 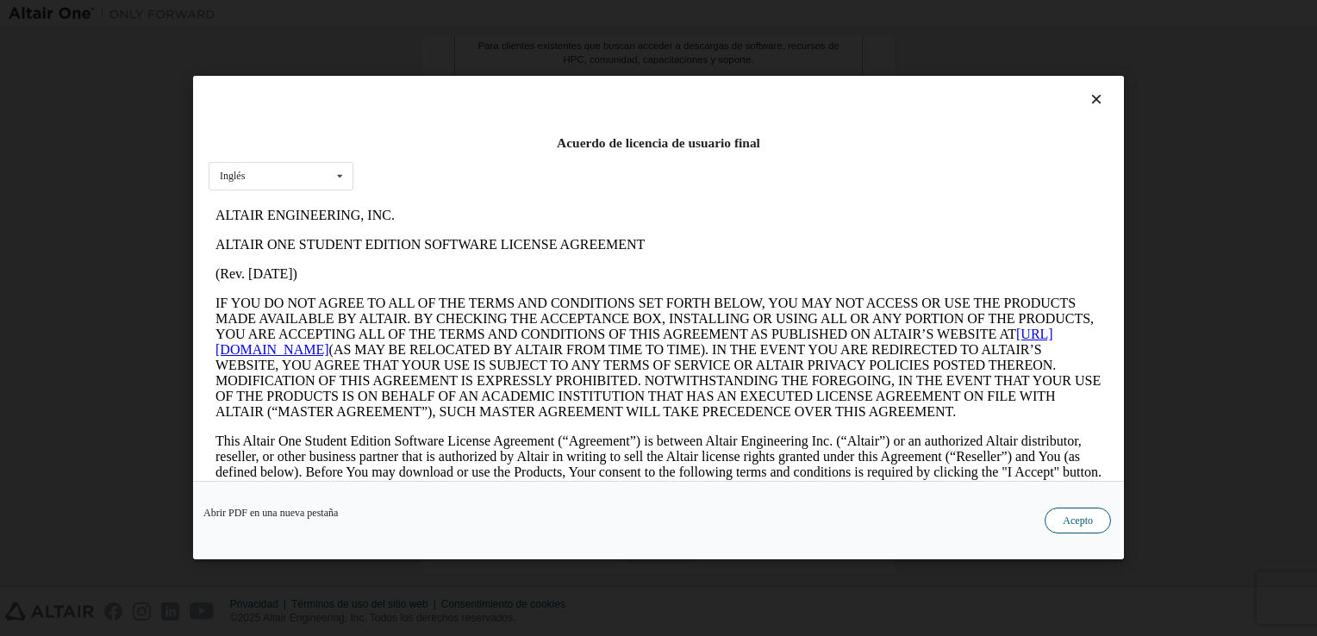 I want to click on div: Acuerdo de licencia de usuario final, so click(x=659, y=143).